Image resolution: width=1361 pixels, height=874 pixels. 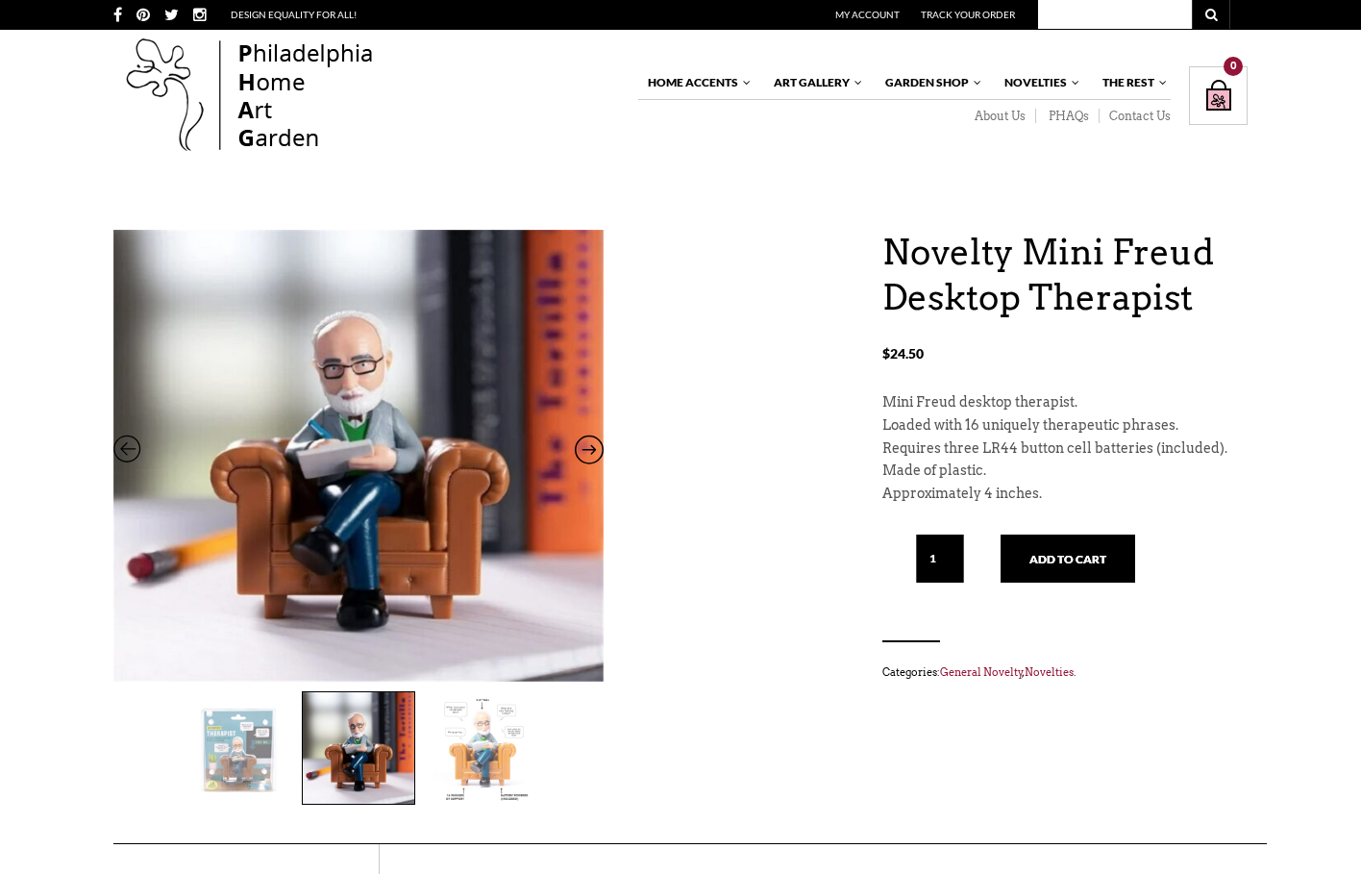 I want to click on div: 0, so click(x=1233, y=66).